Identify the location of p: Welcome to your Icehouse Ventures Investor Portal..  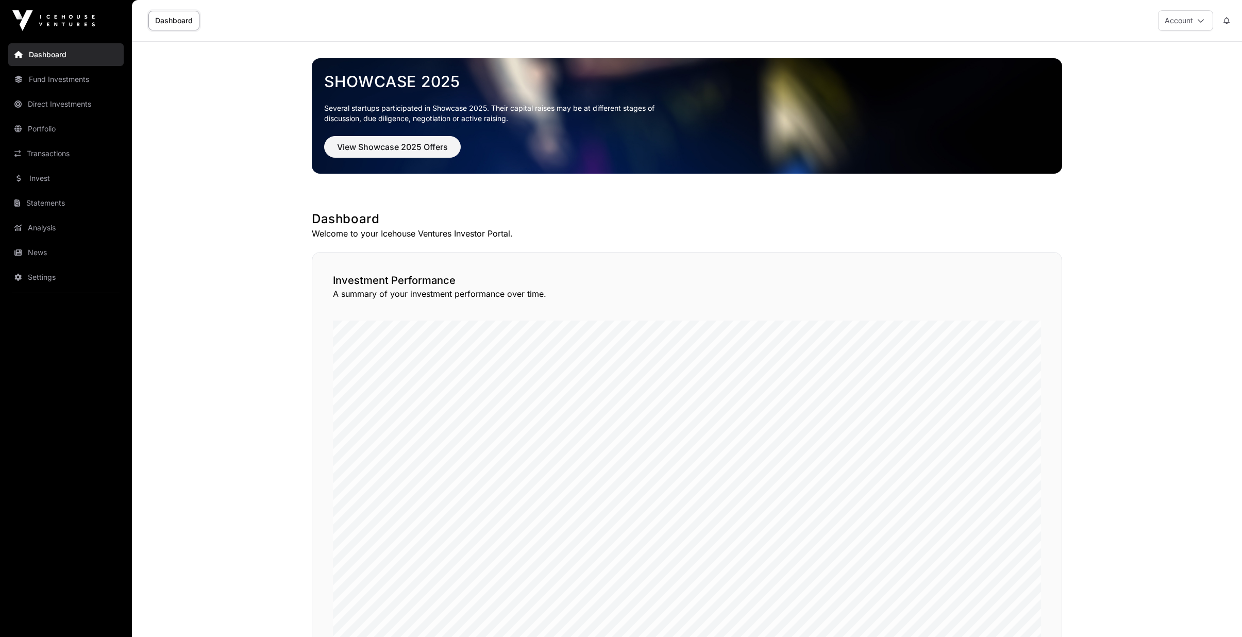
(687, 233).